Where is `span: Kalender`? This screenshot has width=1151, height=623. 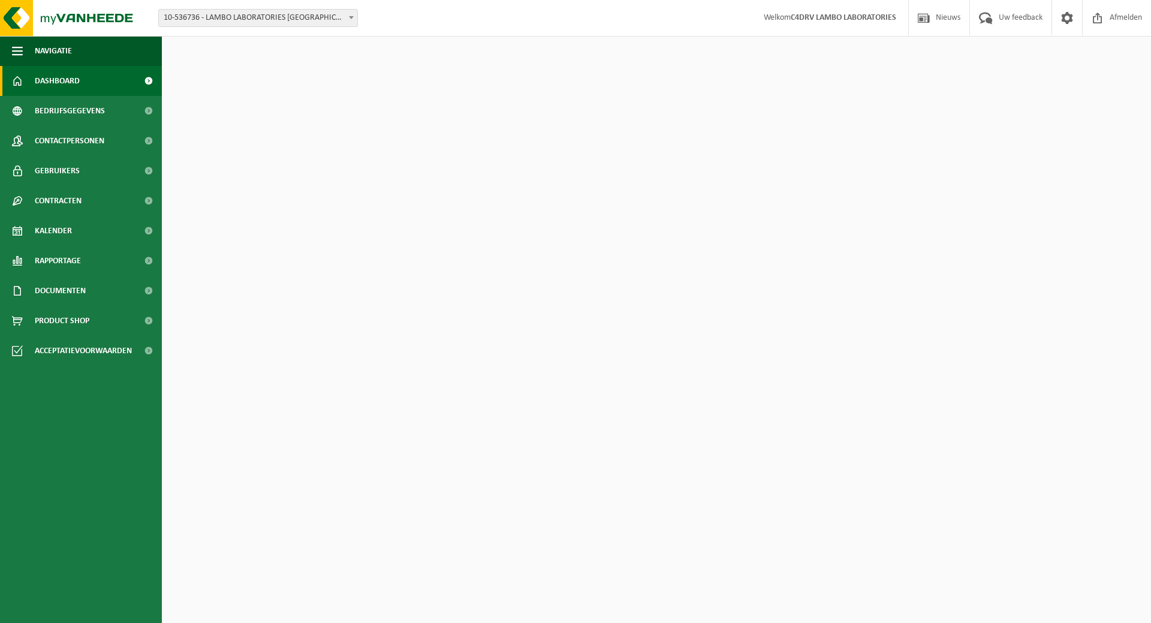
span: Kalender is located at coordinates (53, 231).